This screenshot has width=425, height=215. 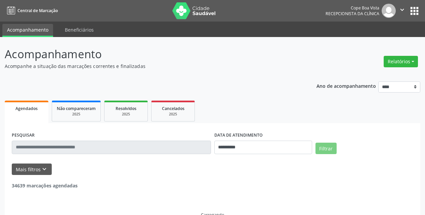 What do you see at coordinates (388, 11) in the screenshot?
I see `img: img` at bounding box center [388, 11].